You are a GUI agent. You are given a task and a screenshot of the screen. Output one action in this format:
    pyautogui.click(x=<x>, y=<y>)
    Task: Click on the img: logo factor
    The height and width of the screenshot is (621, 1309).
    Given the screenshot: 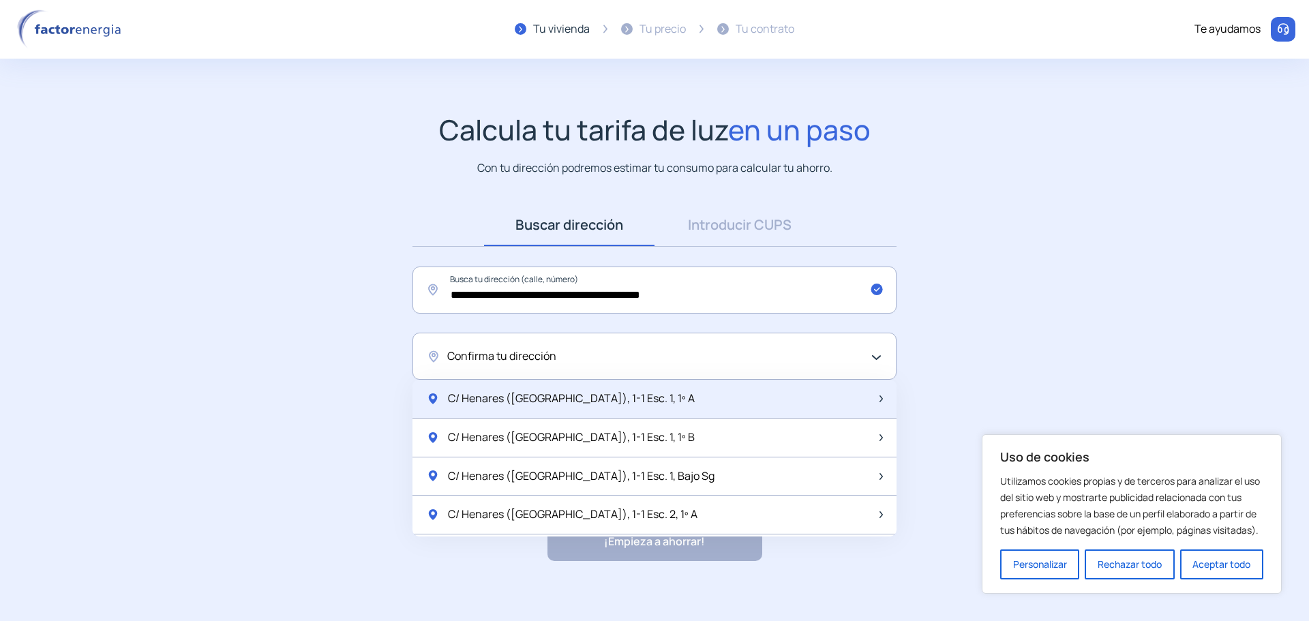 What is the action you would take?
    pyautogui.click(x=72, y=29)
    